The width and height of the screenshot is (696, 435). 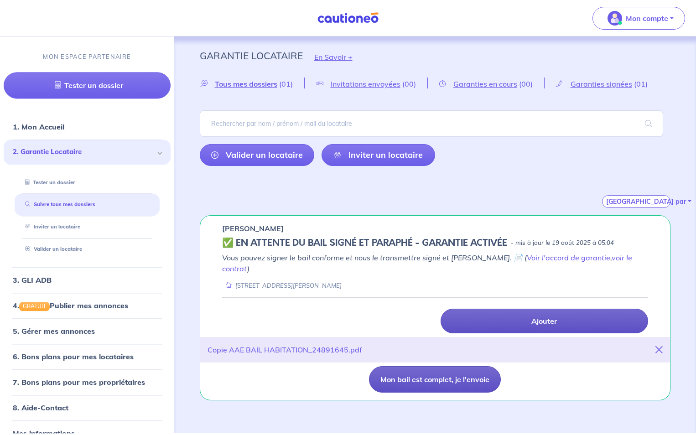 What do you see at coordinates (333, 57) in the screenshot?
I see `button: En Savoir +` at bounding box center [333, 57].